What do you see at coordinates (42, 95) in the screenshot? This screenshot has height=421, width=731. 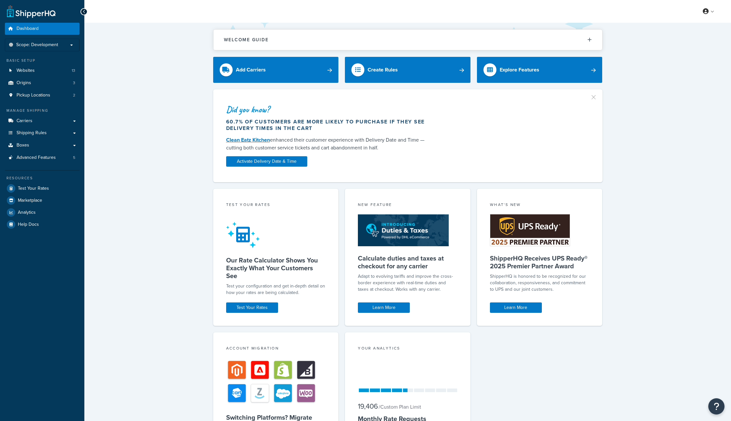 I see `li: Pickup Locations` at bounding box center [42, 95].